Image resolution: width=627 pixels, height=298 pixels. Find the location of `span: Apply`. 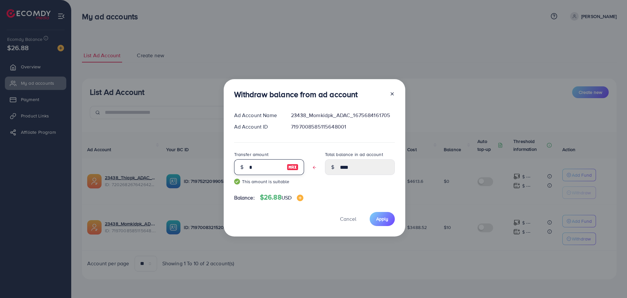

span: Apply is located at coordinates (382, 219).